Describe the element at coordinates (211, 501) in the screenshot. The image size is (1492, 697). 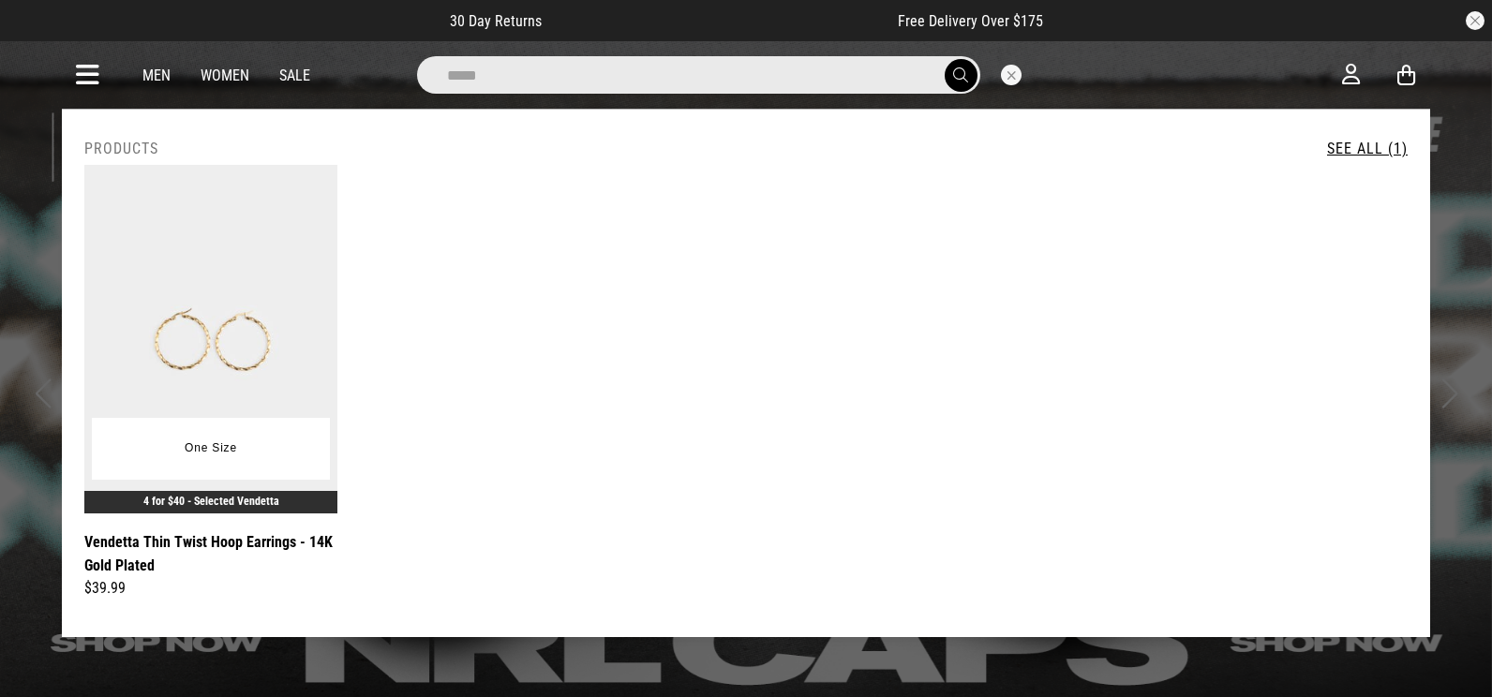
I see `a: 4 for $40 - Selected Vendetta` at that location.